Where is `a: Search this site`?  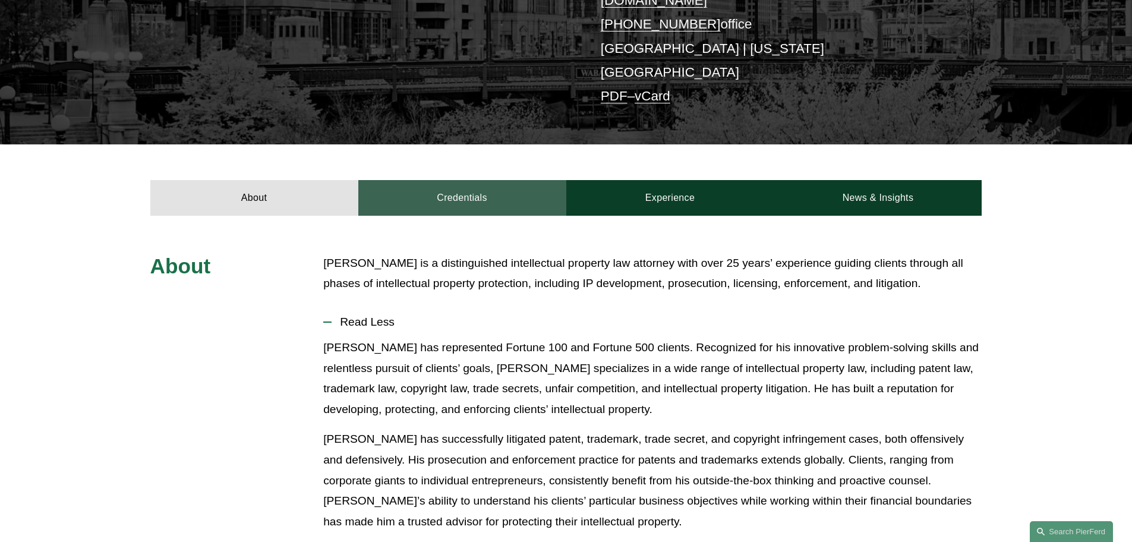
a: Search this site is located at coordinates (1072, 531).